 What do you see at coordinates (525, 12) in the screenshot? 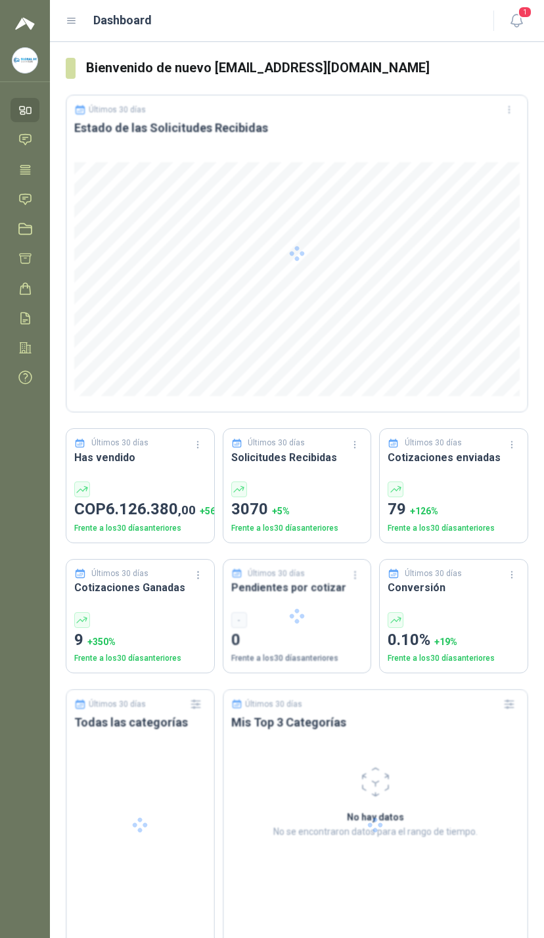
I see `span: 1` at bounding box center [525, 12].